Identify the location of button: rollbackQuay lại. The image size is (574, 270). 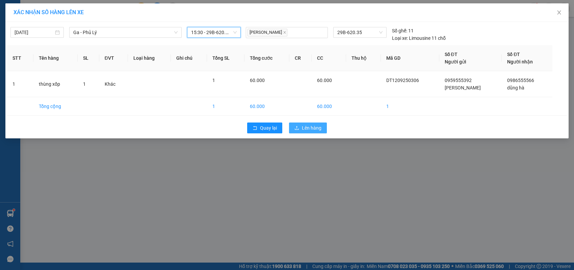
(265, 128).